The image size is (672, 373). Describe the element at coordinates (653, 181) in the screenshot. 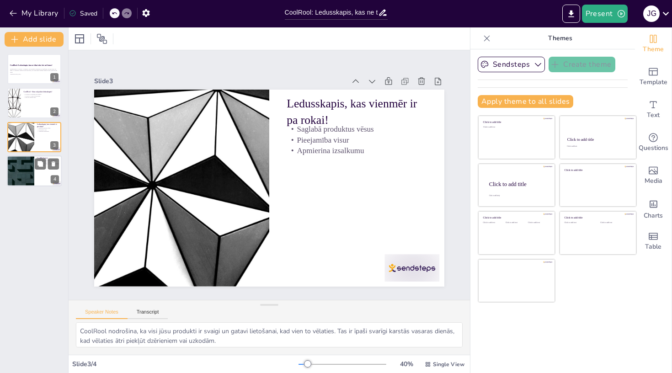

I see `span: Media` at that location.